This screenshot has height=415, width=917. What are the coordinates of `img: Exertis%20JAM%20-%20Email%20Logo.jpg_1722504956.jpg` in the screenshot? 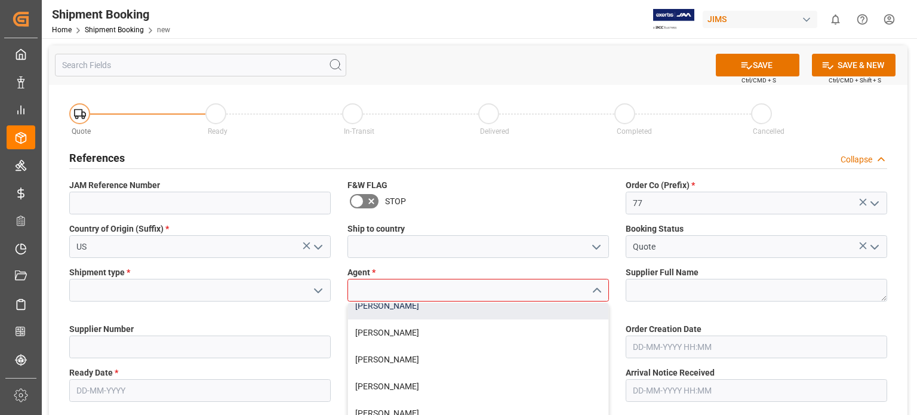 It's located at (673, 19).